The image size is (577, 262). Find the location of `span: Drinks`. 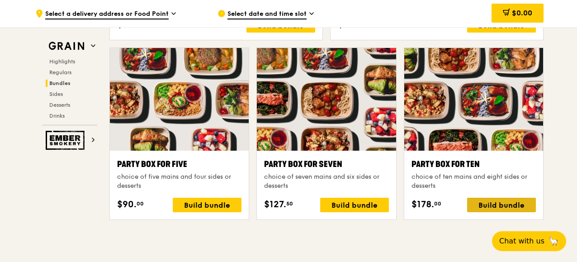

span: Drinks is located at coordinates (57, 116).